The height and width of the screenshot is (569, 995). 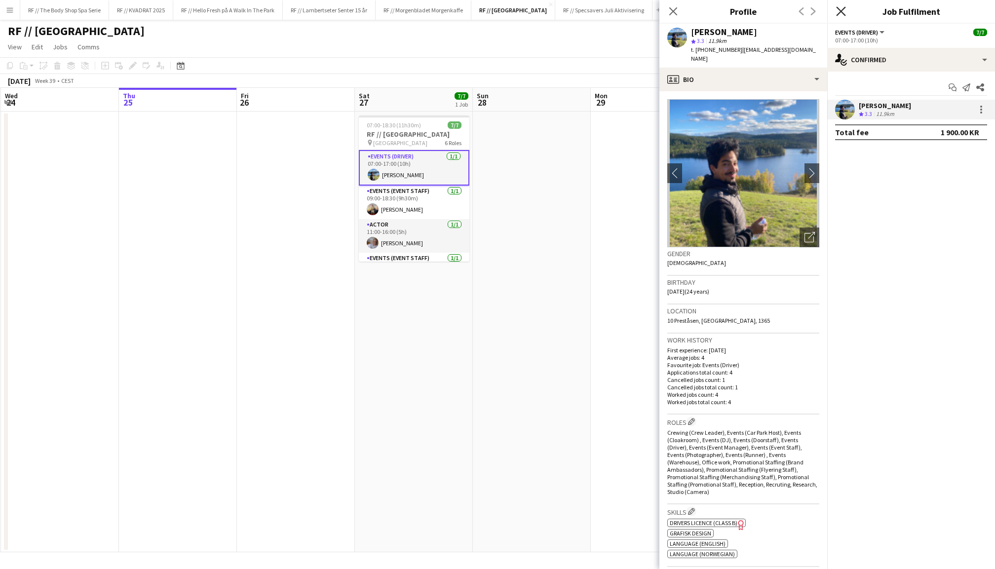 I want to click on p: Worked jobs count: 4, so click(x=743, y=394).